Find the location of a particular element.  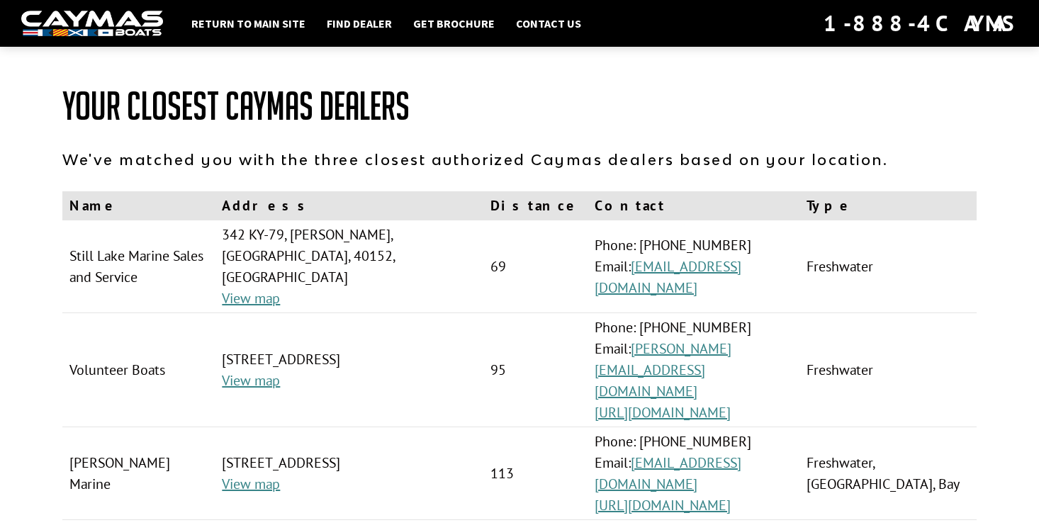

th: Address is located at coordinates (349, 206).